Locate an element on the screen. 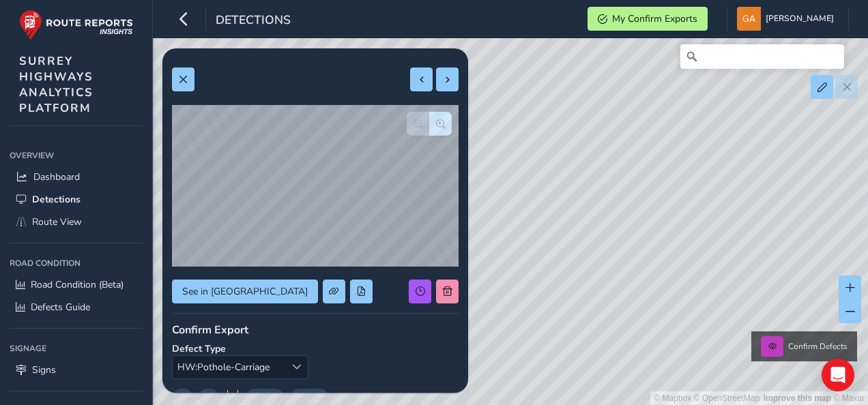 The height and width of the screenshot is (405, 868). div: Select a type is located at coordinates (296, 367).